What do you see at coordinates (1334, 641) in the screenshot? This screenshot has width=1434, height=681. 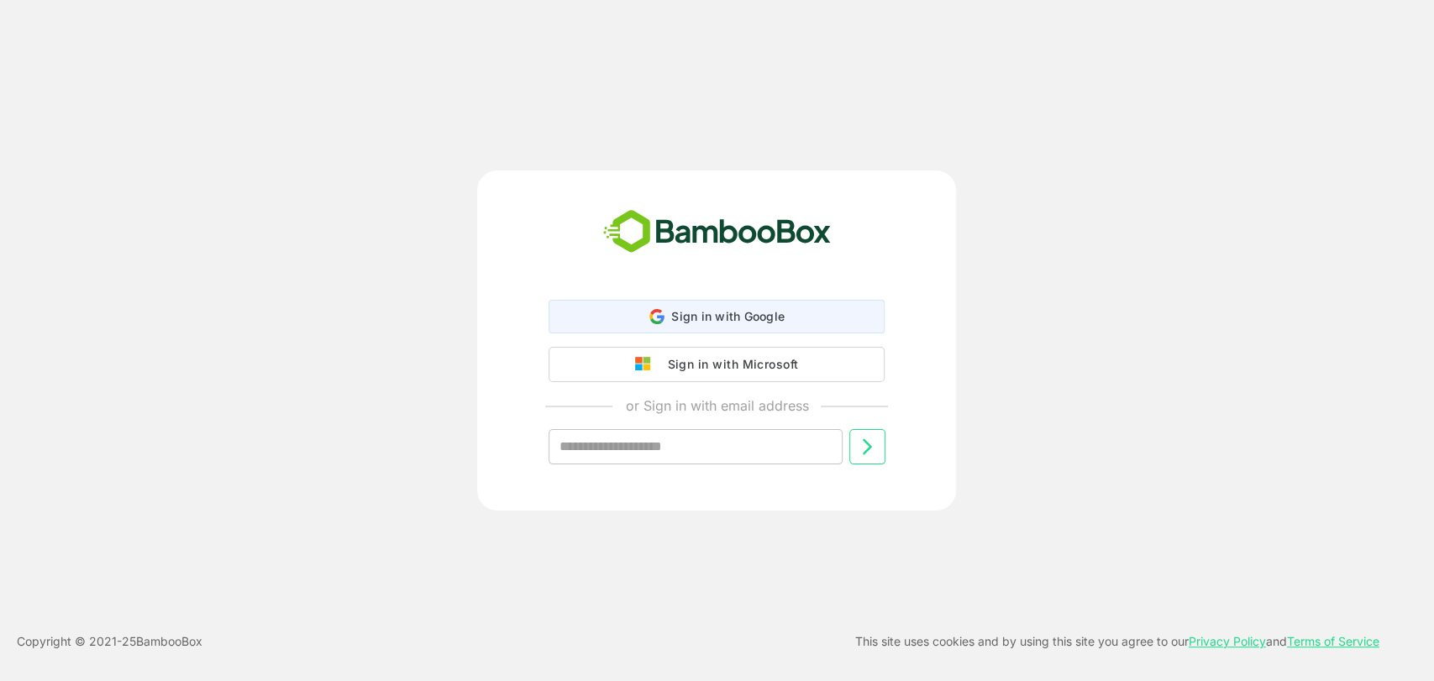 I see `a: Terms of Service` at bounding box center [1334, 641].